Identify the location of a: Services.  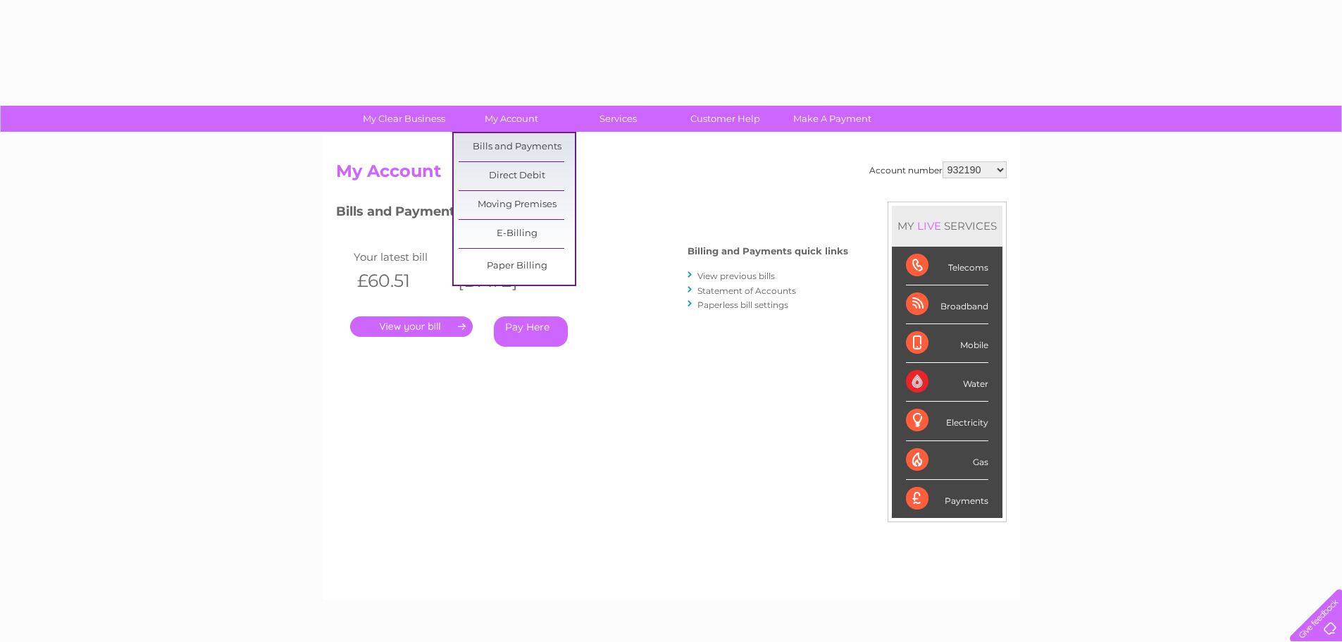
(618, 118).